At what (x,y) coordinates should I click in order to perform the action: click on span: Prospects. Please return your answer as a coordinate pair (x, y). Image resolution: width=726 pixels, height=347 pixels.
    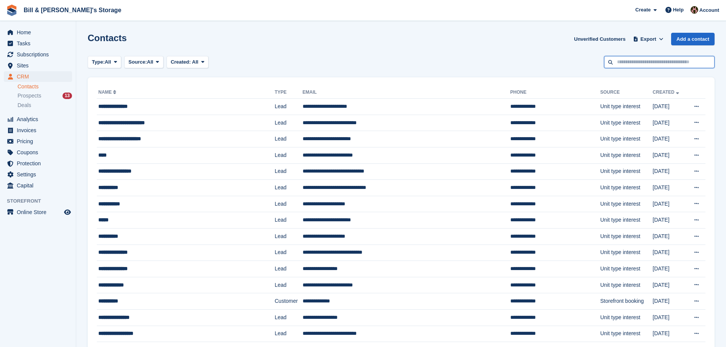
    Looking at the image, I should click on (29, 96).